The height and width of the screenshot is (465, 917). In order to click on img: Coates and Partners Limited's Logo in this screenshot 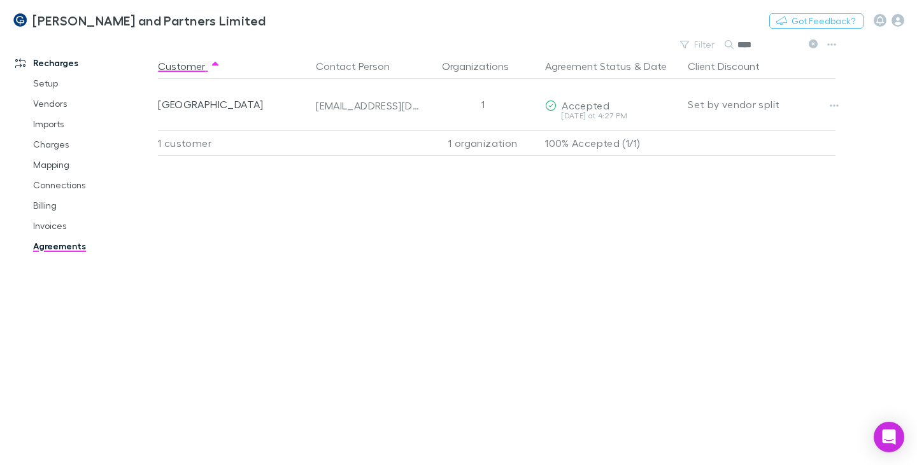, I will do `click(20, 20)`.